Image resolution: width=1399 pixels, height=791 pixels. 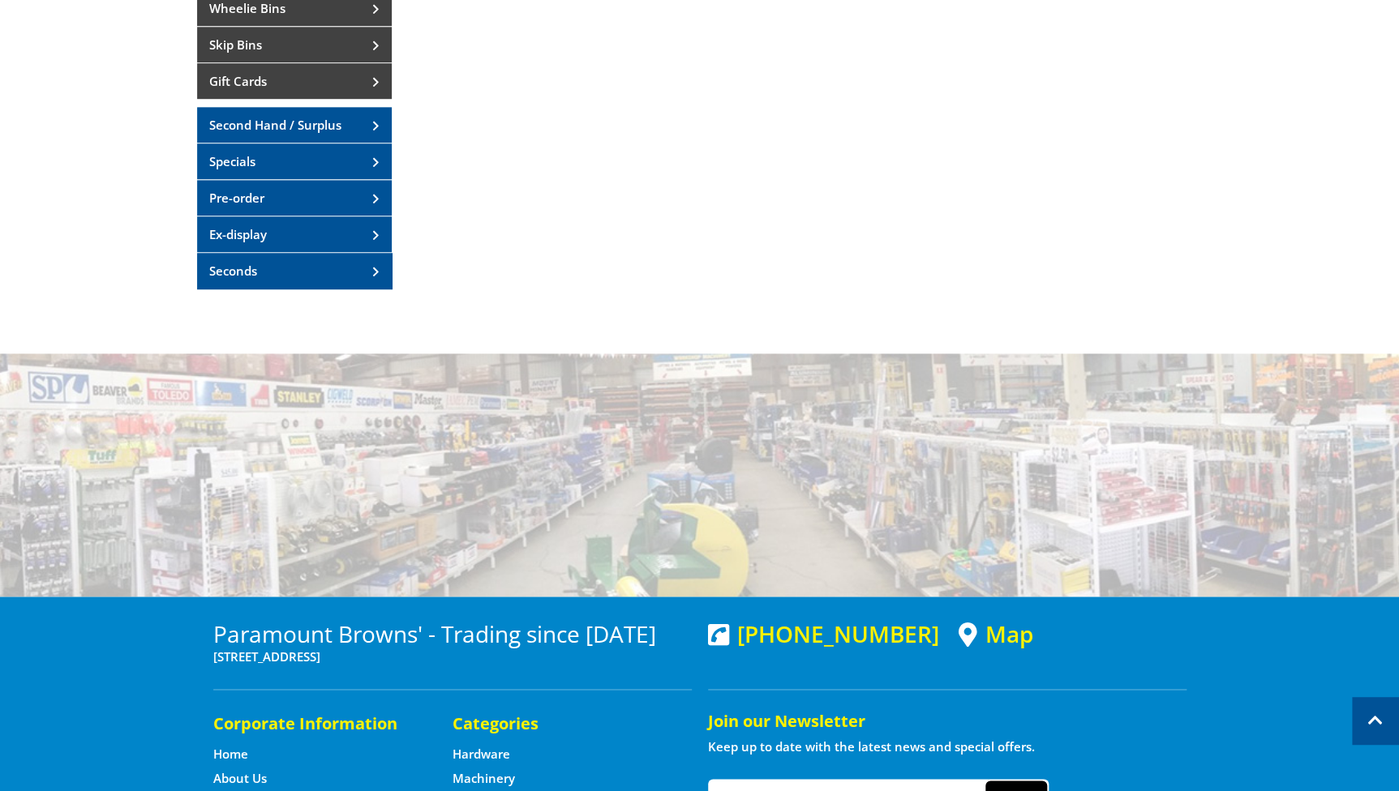 I want to click on a: View a map of Mount Barker location, so click(x=996, y=634).